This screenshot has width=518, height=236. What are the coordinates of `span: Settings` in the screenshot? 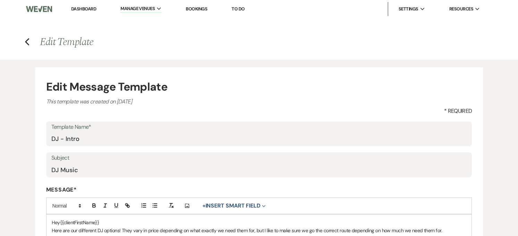 It's located at (409, 9).